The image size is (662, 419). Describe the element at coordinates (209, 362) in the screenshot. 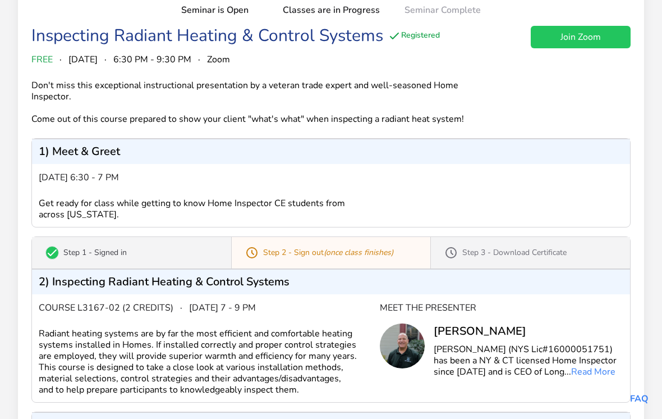

I see `div: Radiant heating systems are by far the most efficient and comfortable heating systems installed i...` at that location.